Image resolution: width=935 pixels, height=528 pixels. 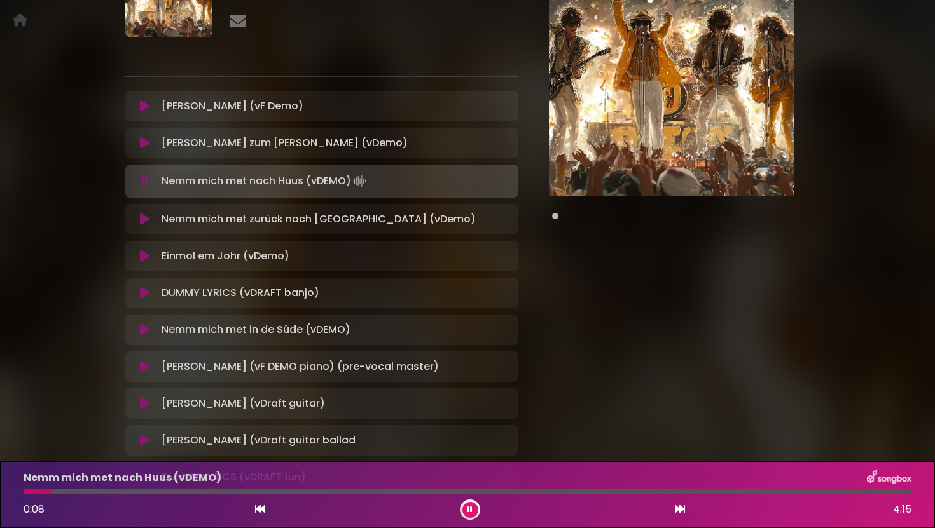 I want to click on img: waveform4.gif, so click(x=360, y=181).